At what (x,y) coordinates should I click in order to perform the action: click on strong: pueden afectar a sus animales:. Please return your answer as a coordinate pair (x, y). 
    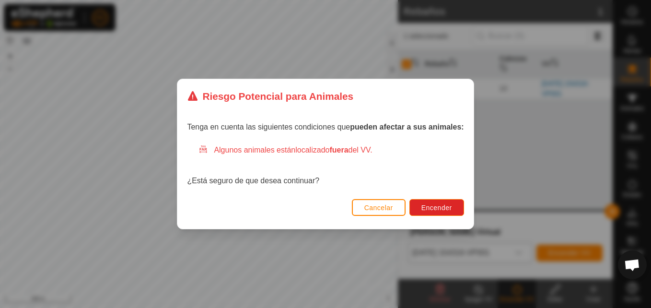
    Looking at the image, I should click on (407, 127).